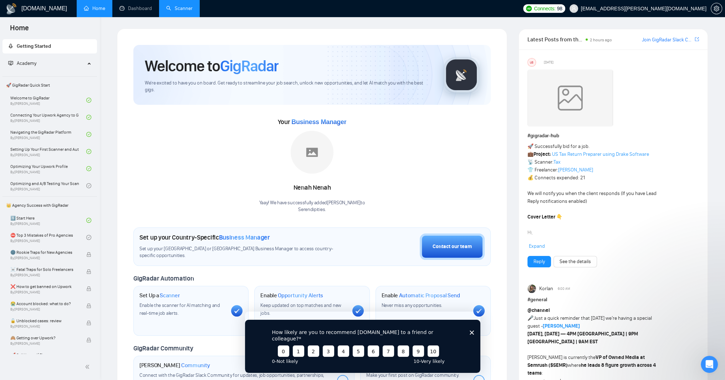 This screenshot has height=380, width=725. What do you see at coordinates (45, 252) in the screenshot?
I see `span: 🌚 Rookie Traps for New Agencies` at bounding box center [45, 252].